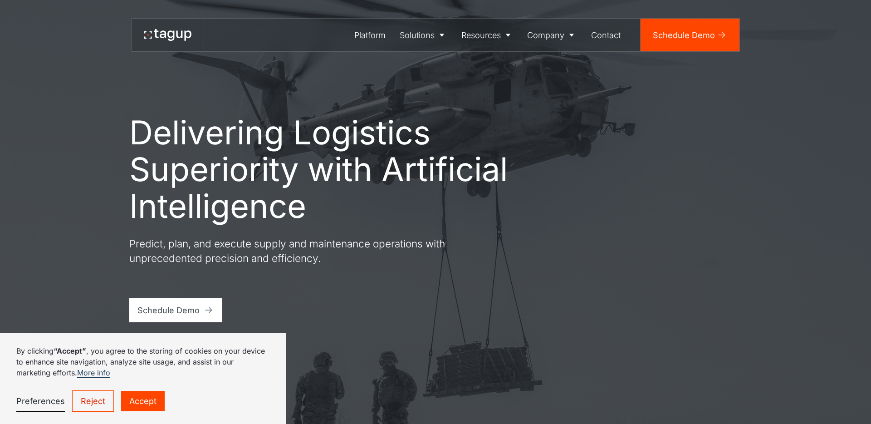 The image size is (871, 424). Describe the element at coordinates (70, 351) in the screenshot. I see `strong: “Accept”` at that location.